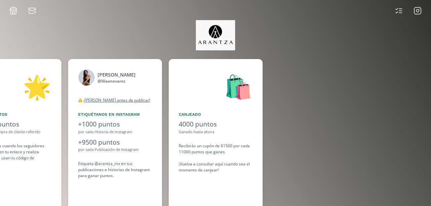  I want to click on div: @ liliaanevarez, so click(116, 81).